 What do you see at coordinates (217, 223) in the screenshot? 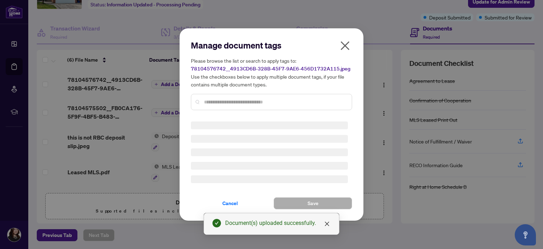
I see `span: check-circle` at bounding box center [217, 223].